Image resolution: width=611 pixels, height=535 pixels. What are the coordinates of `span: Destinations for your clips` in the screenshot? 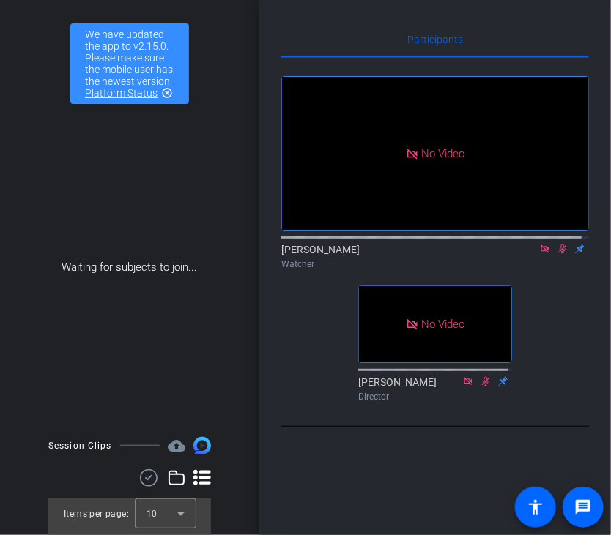 It's located at (176, 446).